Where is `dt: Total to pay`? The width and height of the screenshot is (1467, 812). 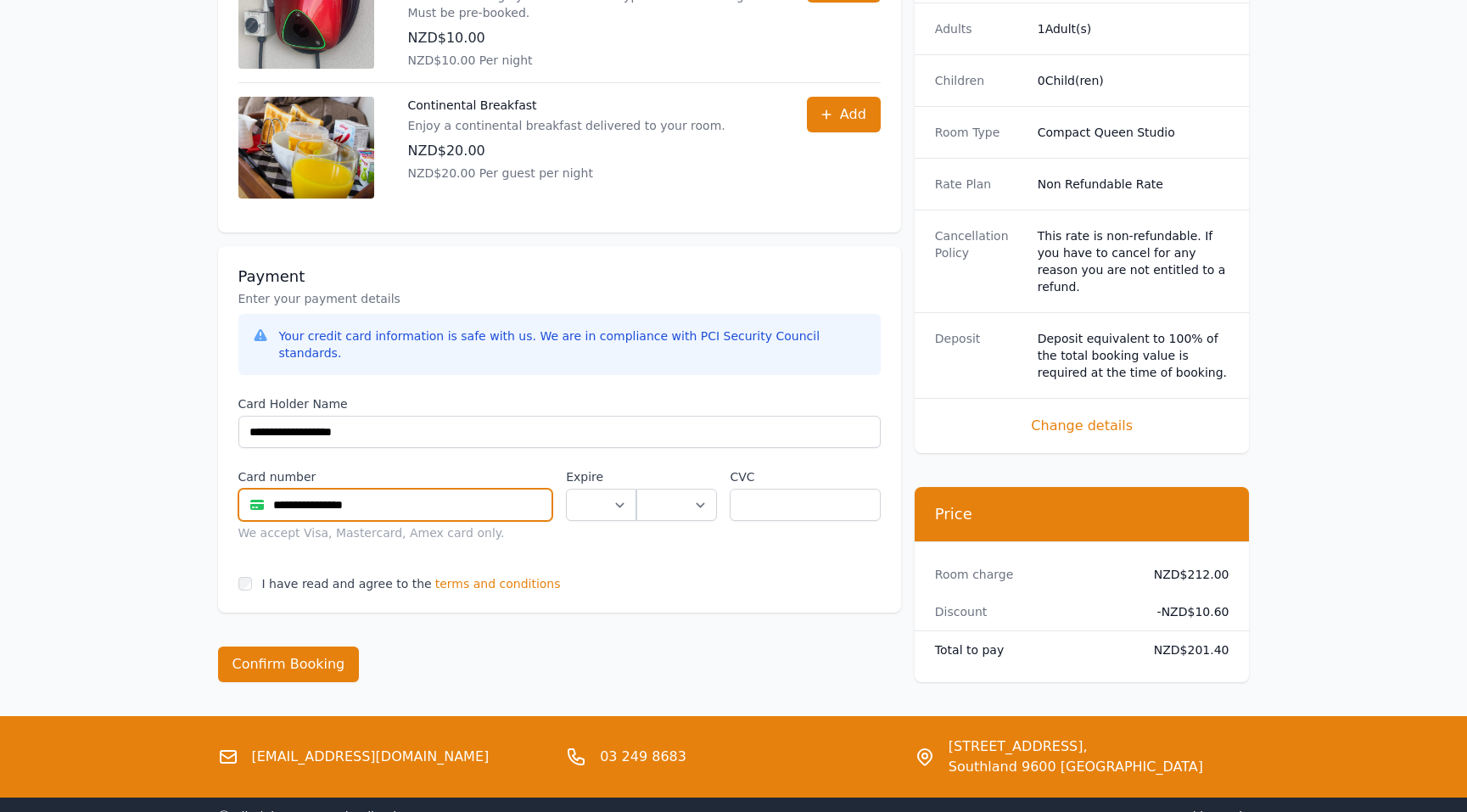
dt: Total to pay is located at coordinates (1031, 650).